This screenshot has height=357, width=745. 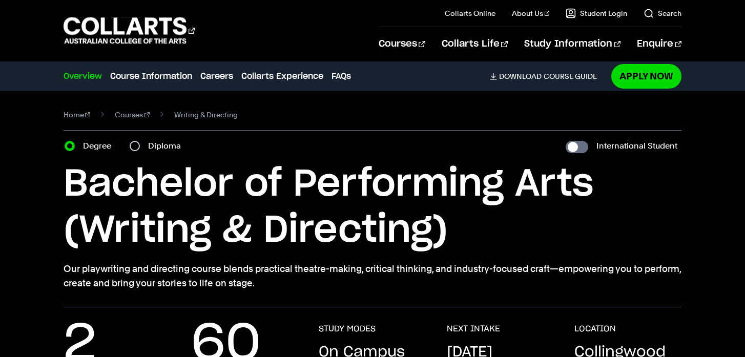 I want to click on a: Collarts Life, so click(x=474, y=44).